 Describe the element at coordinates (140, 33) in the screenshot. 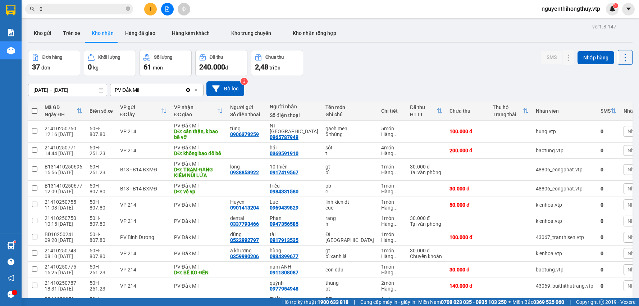

I see `button: Hàng đã giao` at that location.